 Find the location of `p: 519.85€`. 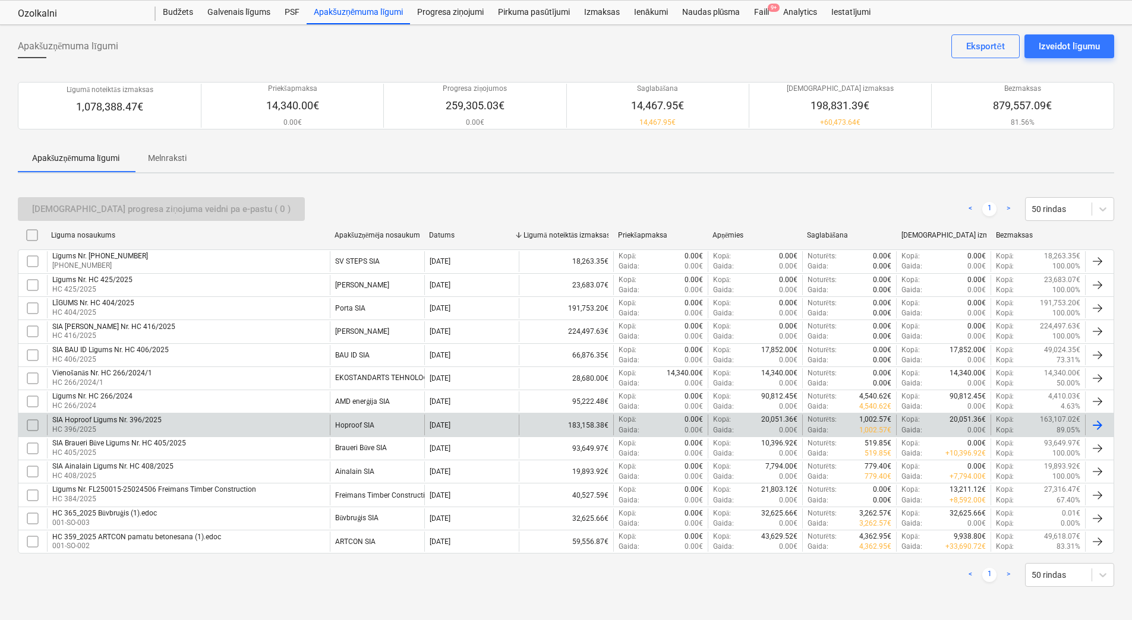

p: 519.85€ is located at coordinates (877, 453).